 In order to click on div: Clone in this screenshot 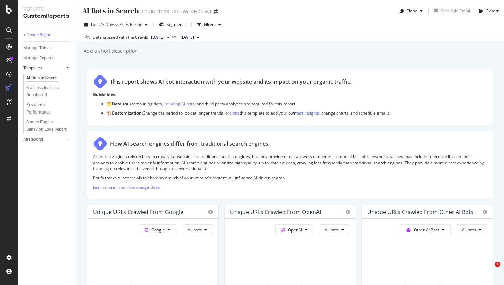, I will do `click(412, 11)`.